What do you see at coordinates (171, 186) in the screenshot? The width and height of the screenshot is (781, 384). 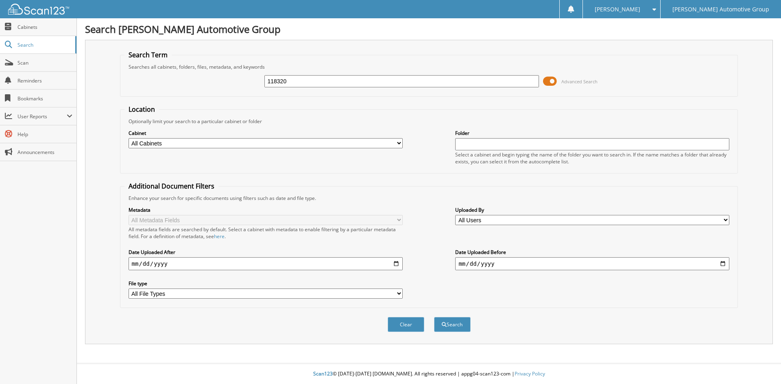 I see `legend: Additional Document Filters` at bounding box center [171, 186].